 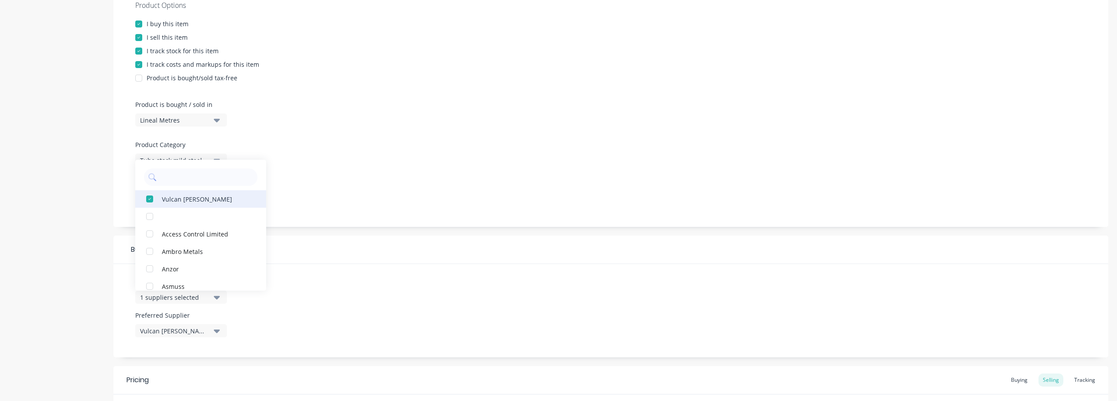 What do you see at coordinates (181, 120) in the screenshot?
I see `button: Lineal Metres` at bounding box center [181, 120].